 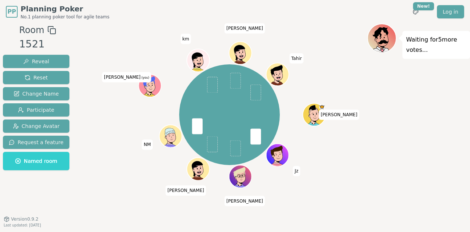 What do you see at coordinates (36, 110) in the screenshot?
I see `span: Participate` at bounding box center [36, 110].